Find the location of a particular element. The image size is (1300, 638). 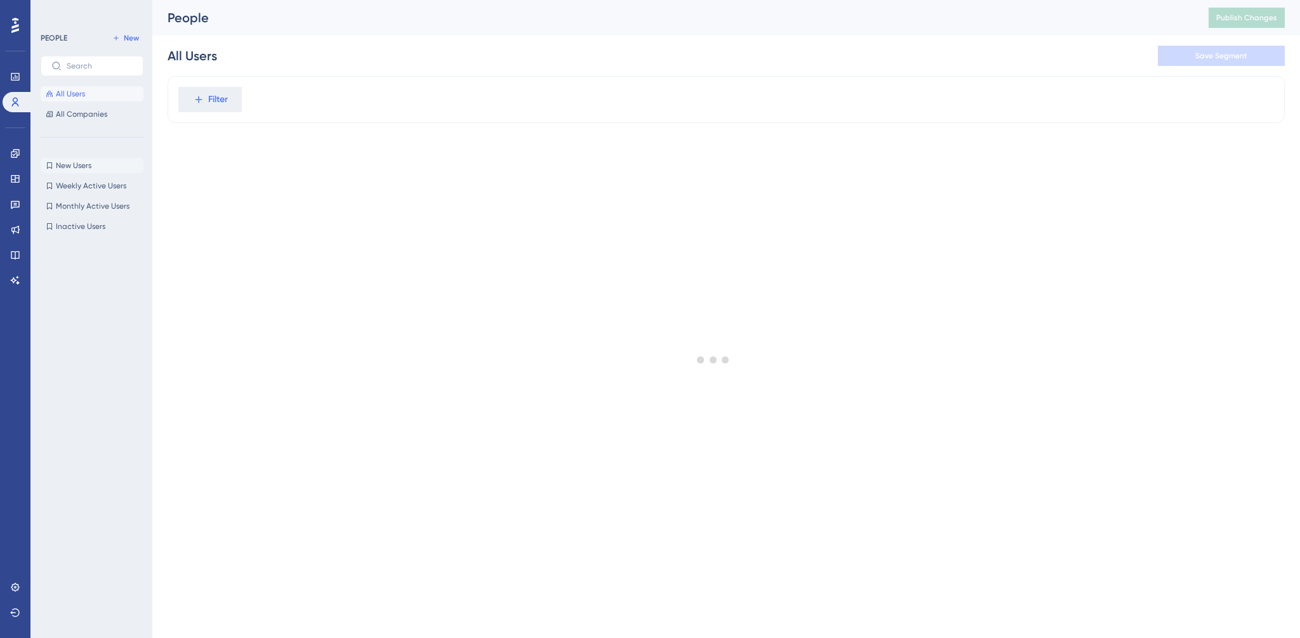

div: People is located at coordinates (672, 18).